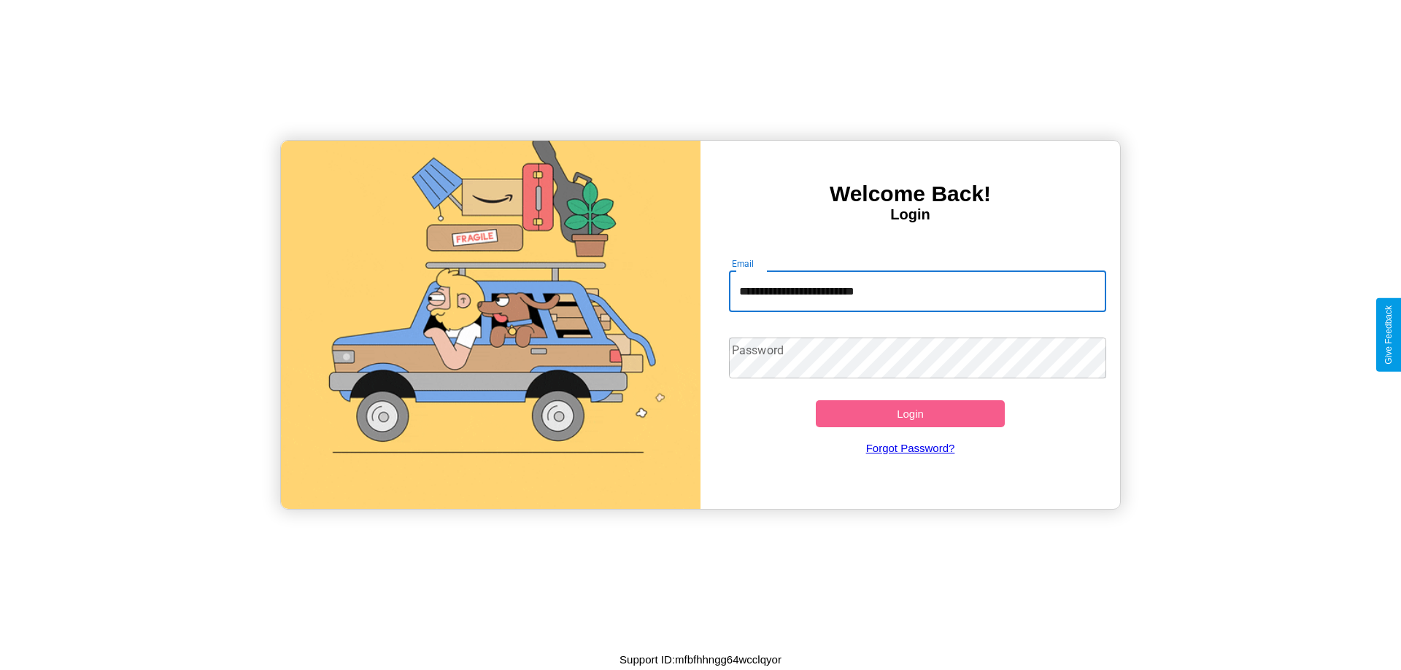 This screenshot has width=1401, height=670. I want to click on a: Forgot Password?, so click(910, 448).